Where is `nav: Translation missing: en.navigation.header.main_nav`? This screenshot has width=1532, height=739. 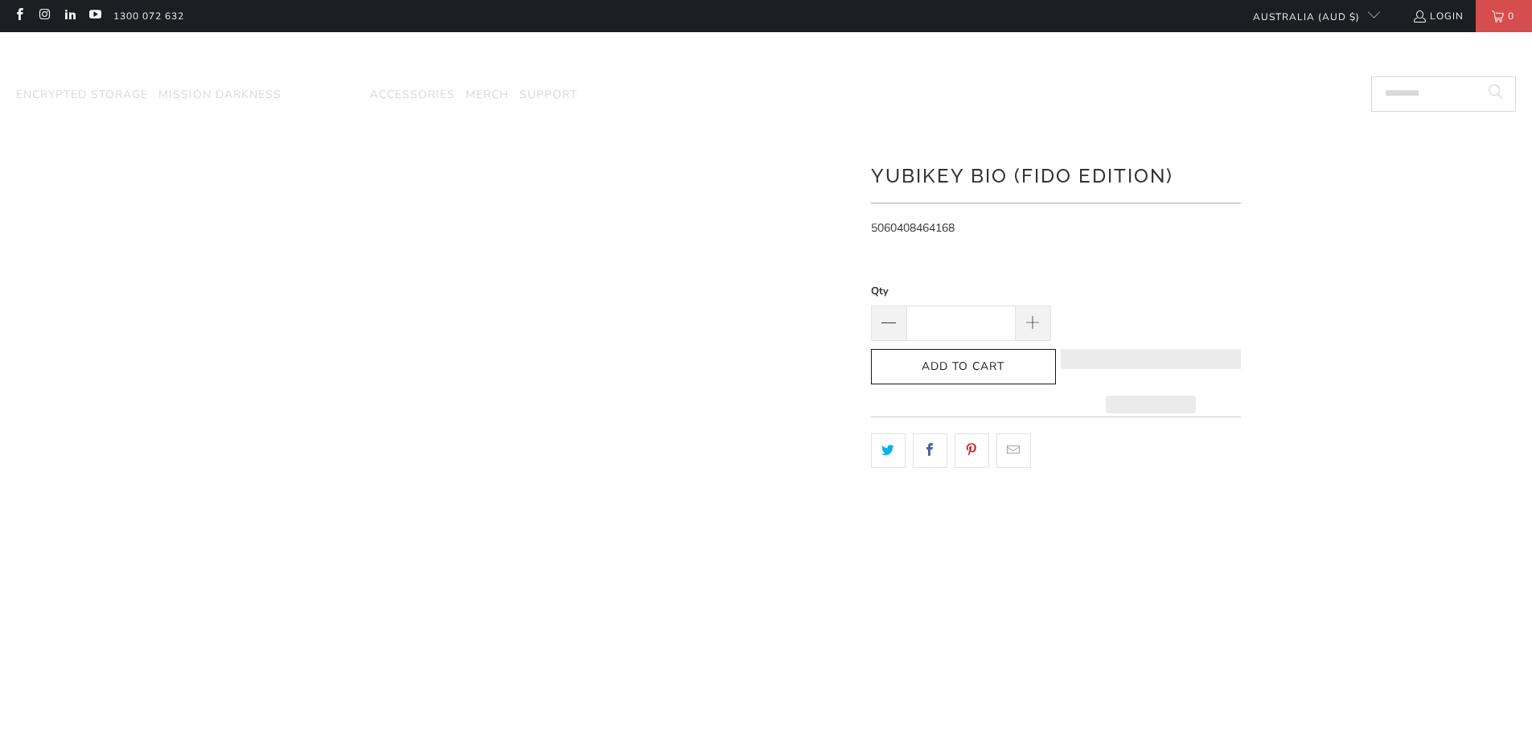 nav: Translation missing: en.navigation.header.main_nav is located at coordinates (297, 95).